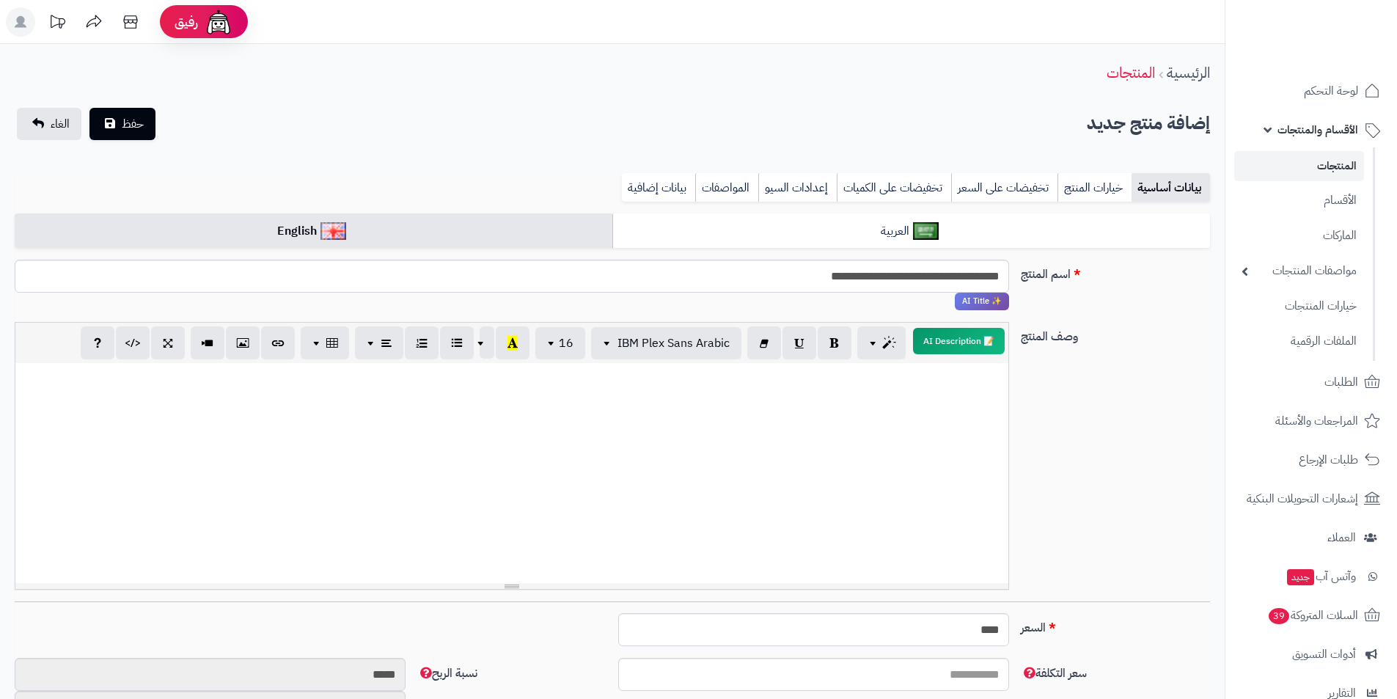 The image size is (1397, 699). What do you see at coordinates (1311, 91) in the screenshot?
I see `a: لوحة التحكم` at bounding box center [1311, 91].